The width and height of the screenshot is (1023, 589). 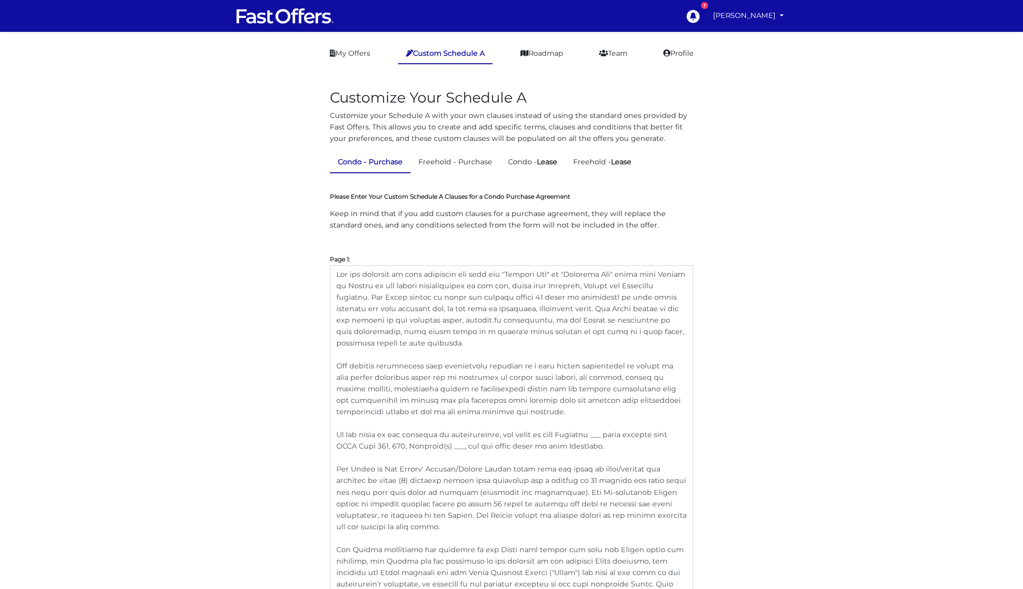 I want to click on a: My Offers, so click(x=350, y=53).